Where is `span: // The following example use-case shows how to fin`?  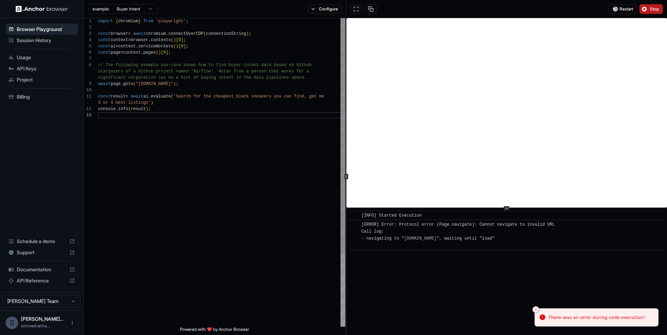
span: // The following example use-case shows how to fin is located at coordinates (161, 65).